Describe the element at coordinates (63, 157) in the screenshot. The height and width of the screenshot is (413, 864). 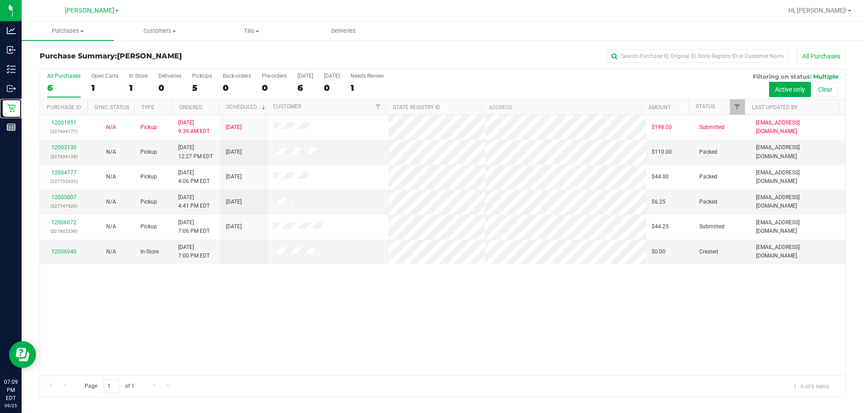
I see `p: (327659128)` at that location.